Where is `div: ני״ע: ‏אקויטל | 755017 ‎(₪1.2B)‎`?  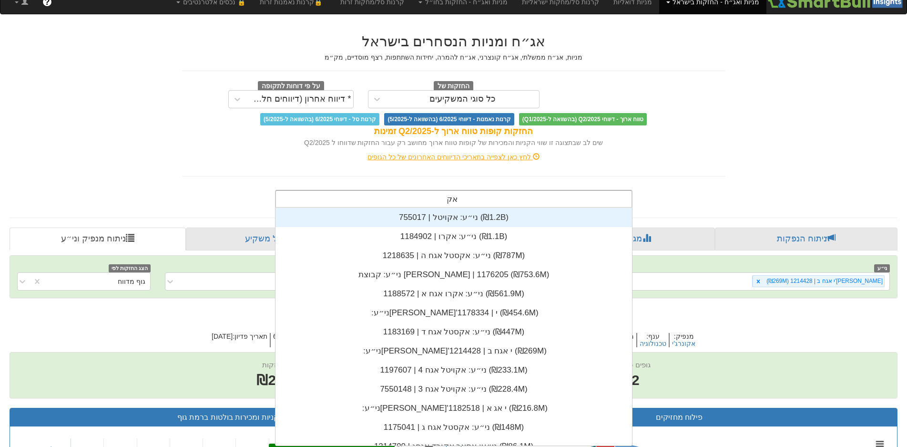 div: ני״ע: ‏אקויטל | 755017 ‎(₪1.2B)‎ is located at coordinates (454, 217).